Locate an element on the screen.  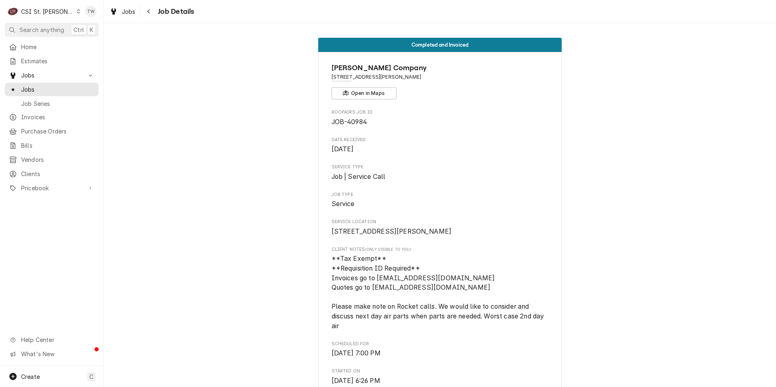
span: Ctrl is located at coordinates (79, 30).